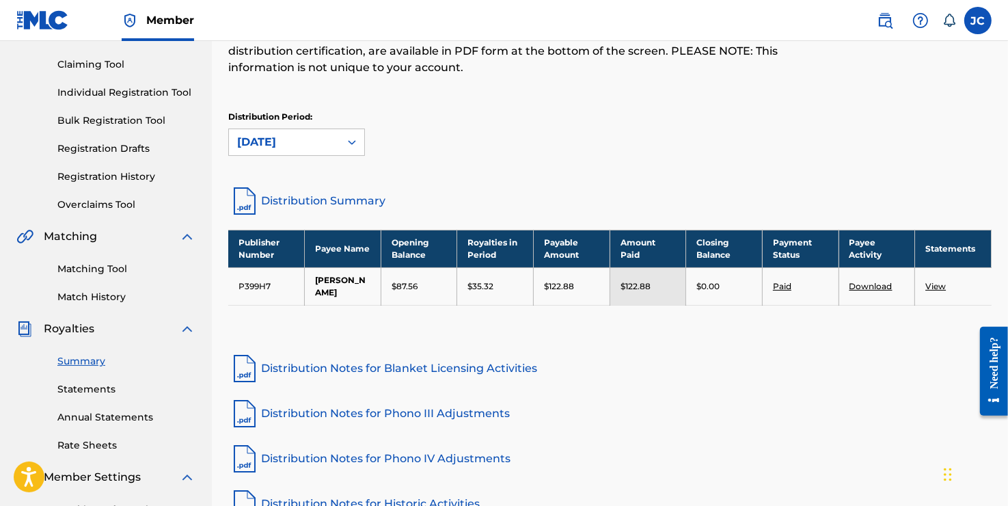 This screenshot has width=1008, height=506. Describe the element at coordinates (343, 248) in the screenshot. I see `th: Payee Name` at that location.